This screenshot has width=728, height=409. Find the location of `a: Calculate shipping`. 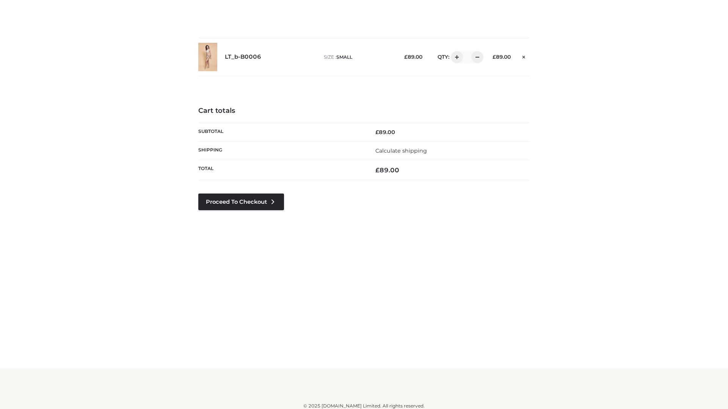

a: Calculate shipping is located at coordinates (401, 151).